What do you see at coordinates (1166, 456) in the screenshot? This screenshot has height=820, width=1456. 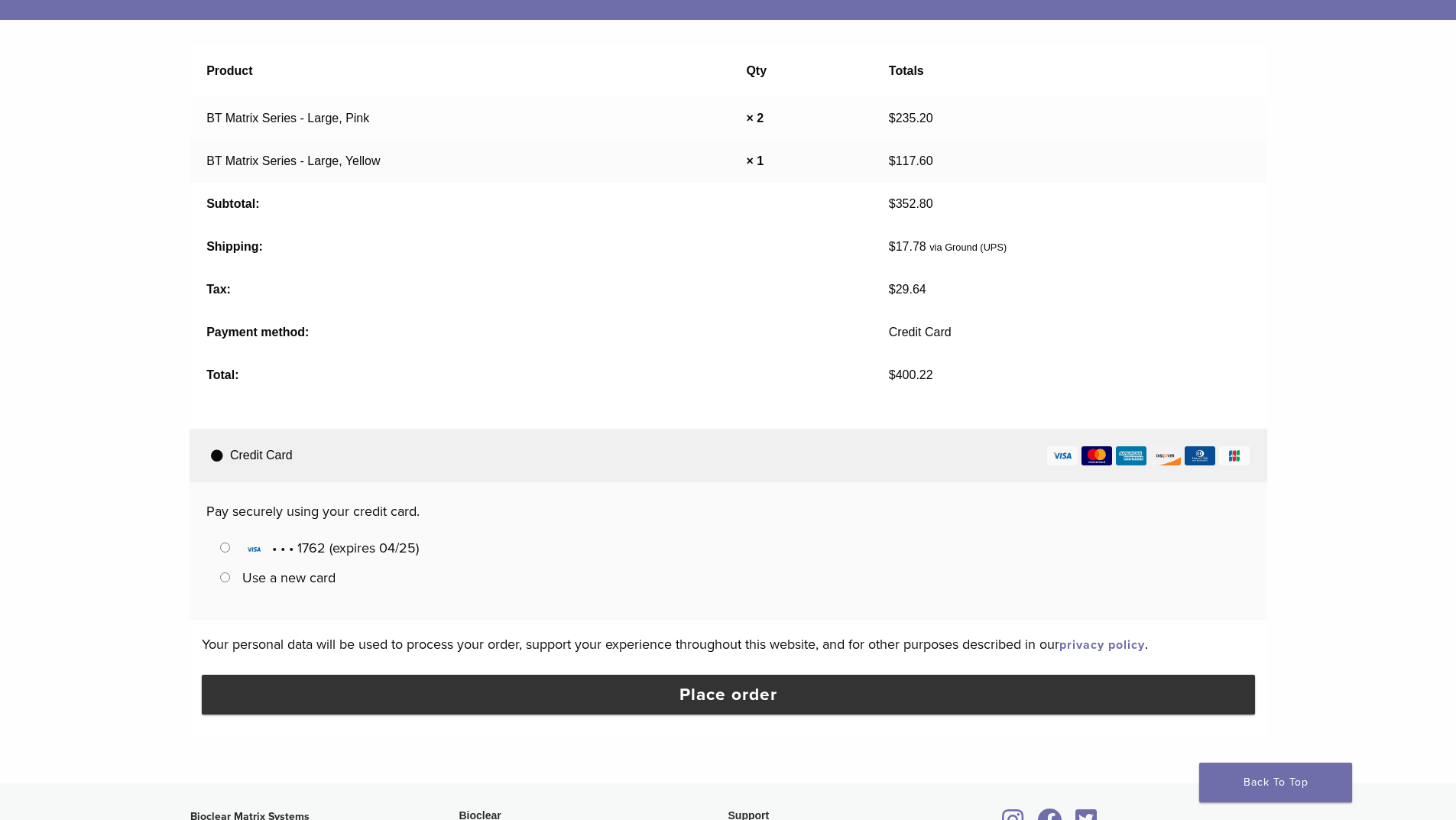 I see `img: discover` at bounding box center [1166, 456].